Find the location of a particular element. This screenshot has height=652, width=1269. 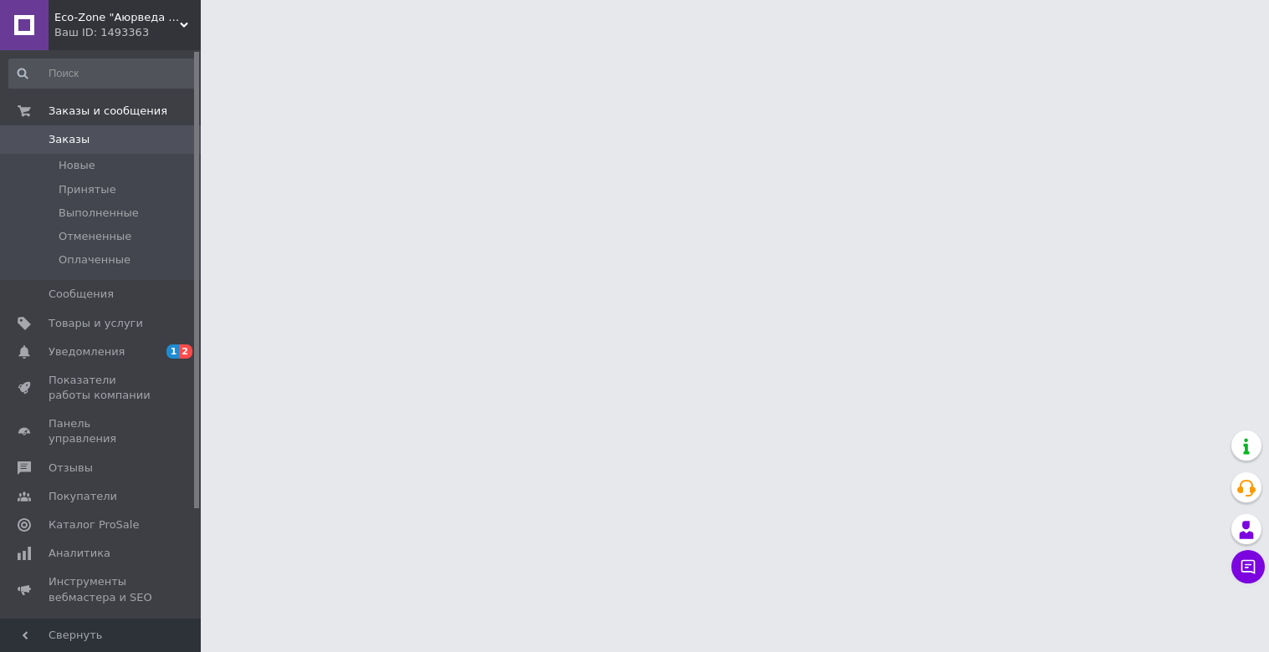

span: 2 is located at coordinates (186, 351).